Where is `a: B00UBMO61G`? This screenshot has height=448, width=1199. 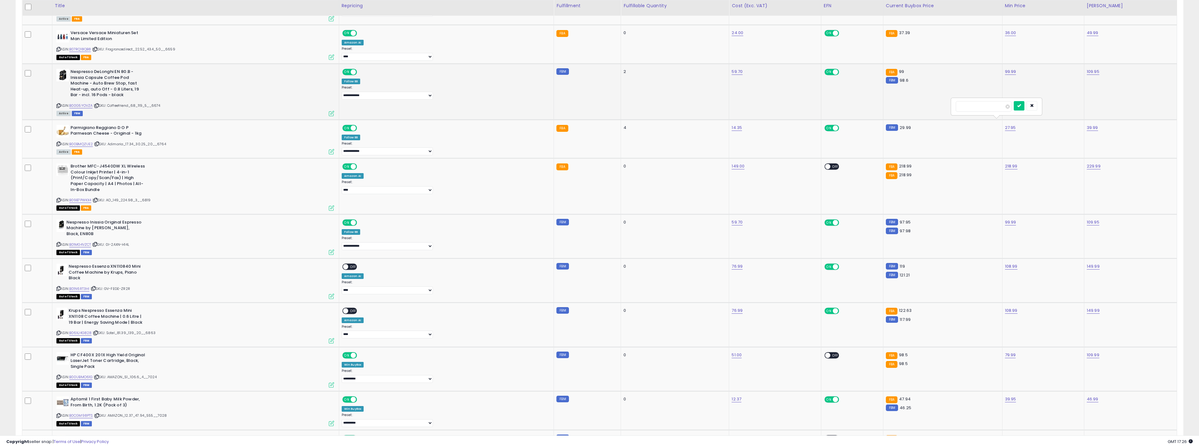
a: B00UBMO61G is located at coordinates (81, 377).